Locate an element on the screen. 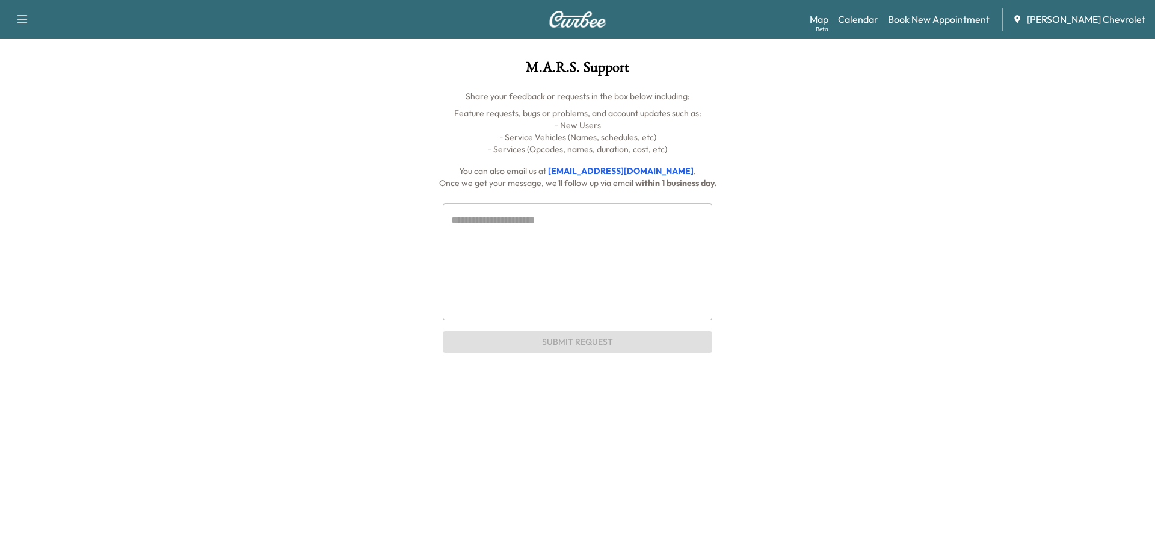 This screenshot has height=547, width=1155. div: Beta is located at coordinates (822, 29).